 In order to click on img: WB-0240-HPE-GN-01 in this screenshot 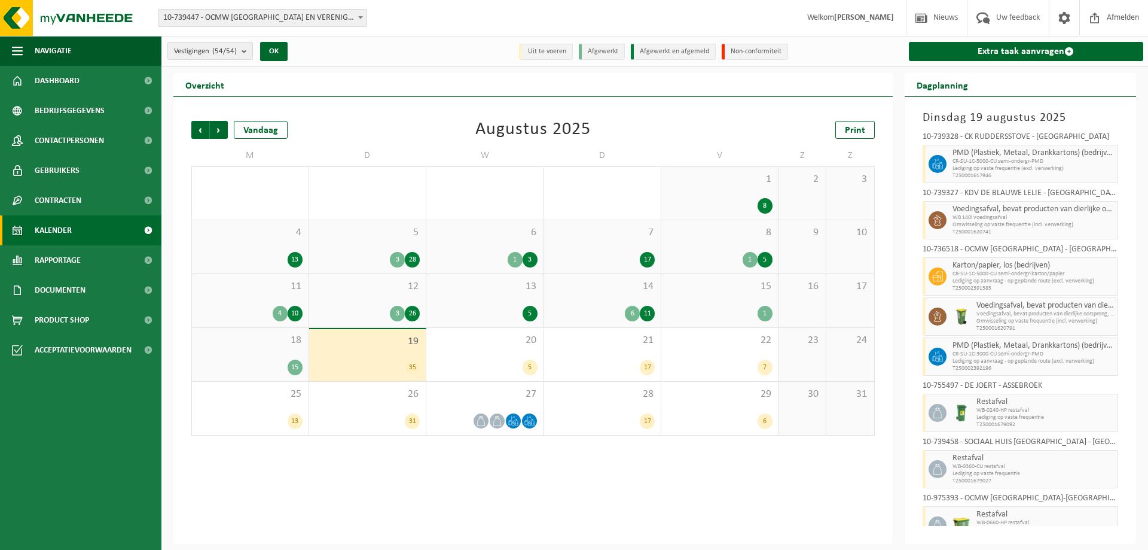, I will do `click(962, 413)`.